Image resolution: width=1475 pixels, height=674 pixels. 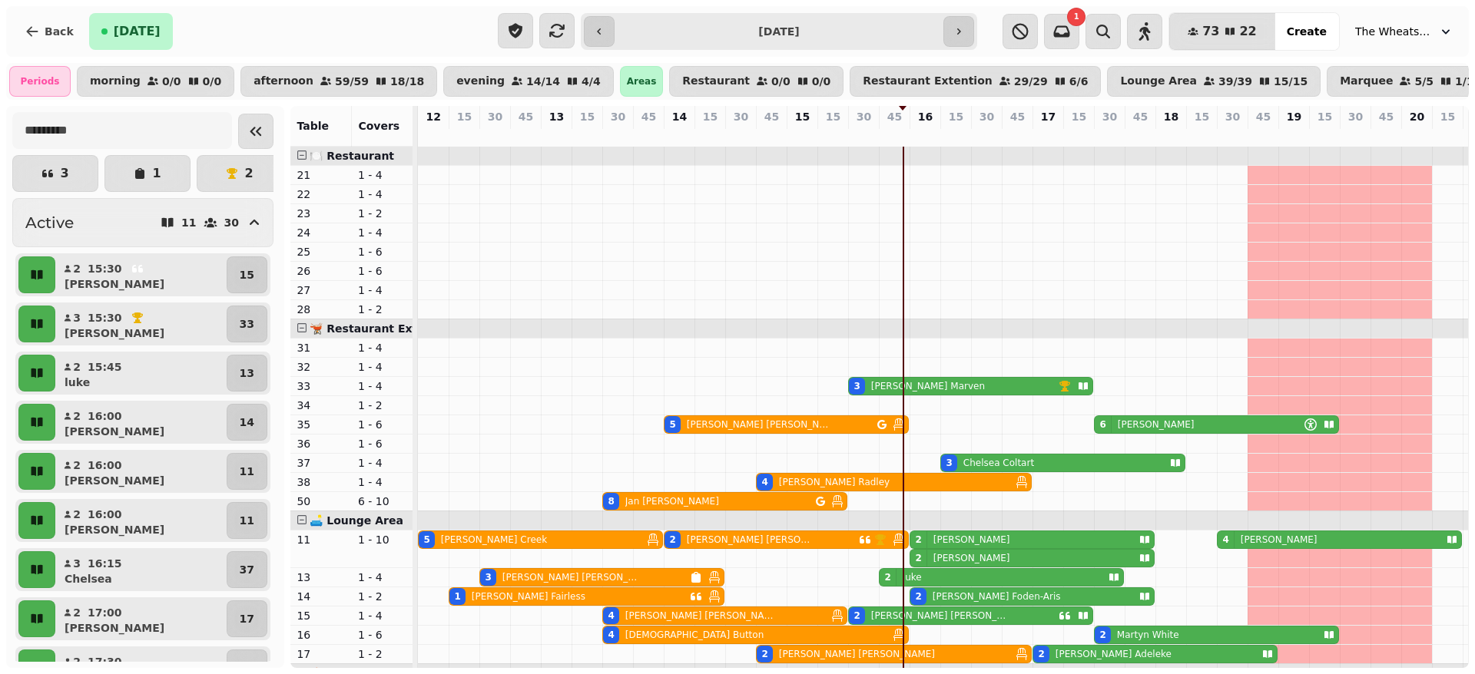 I want to click on p: 37, so click(x=321, y=463).